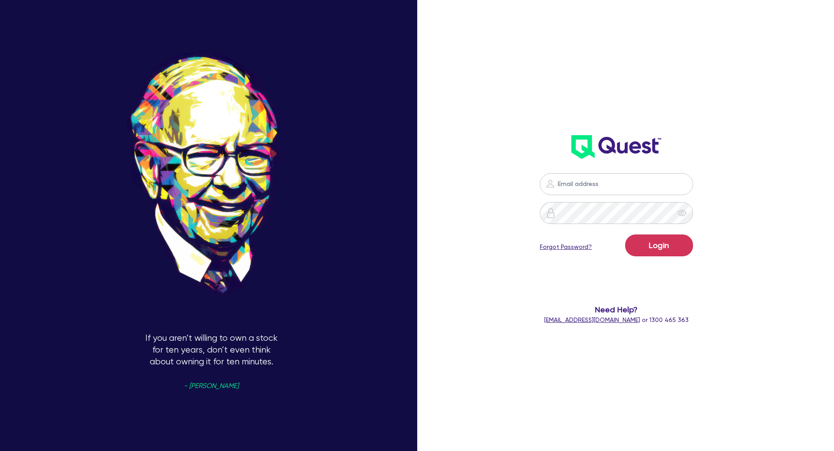 This screenshot has width=834, height=451. I want to click on span: or 1300 465 363, so click(616, 320).